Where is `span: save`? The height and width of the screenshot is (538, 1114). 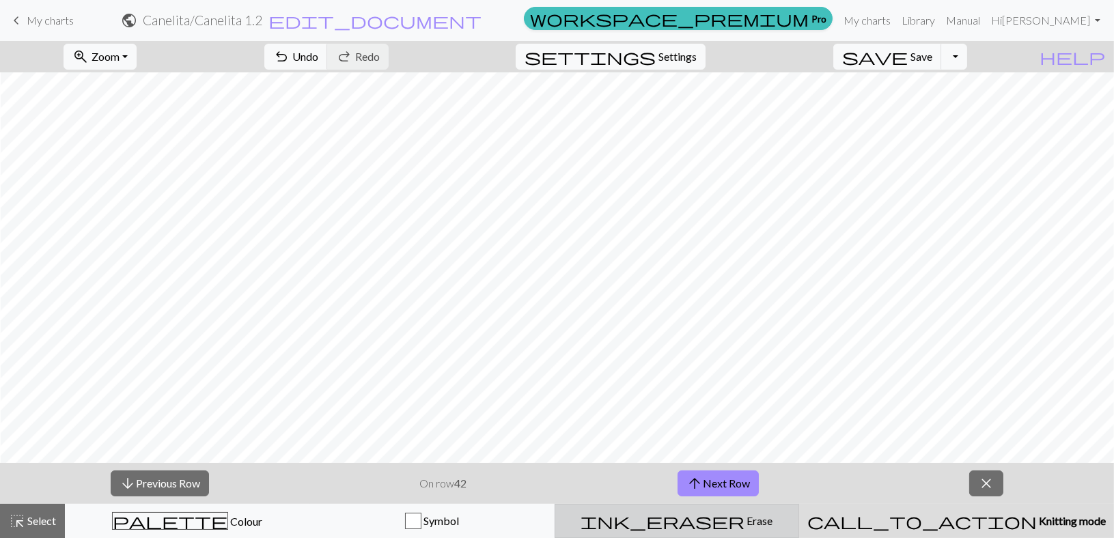 span: save is located at coordinates (875, 57).